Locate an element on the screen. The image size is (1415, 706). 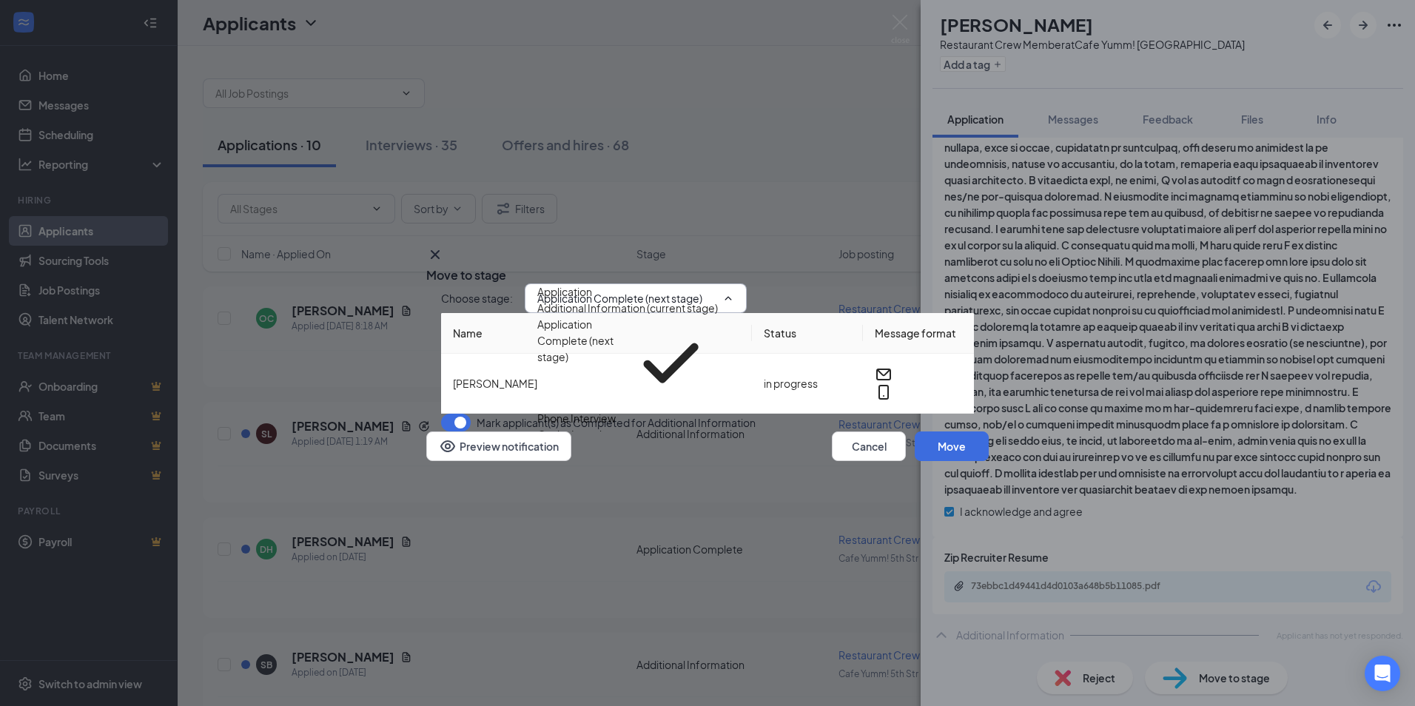
svg: MobileSms is located at coordinates (883, 392).